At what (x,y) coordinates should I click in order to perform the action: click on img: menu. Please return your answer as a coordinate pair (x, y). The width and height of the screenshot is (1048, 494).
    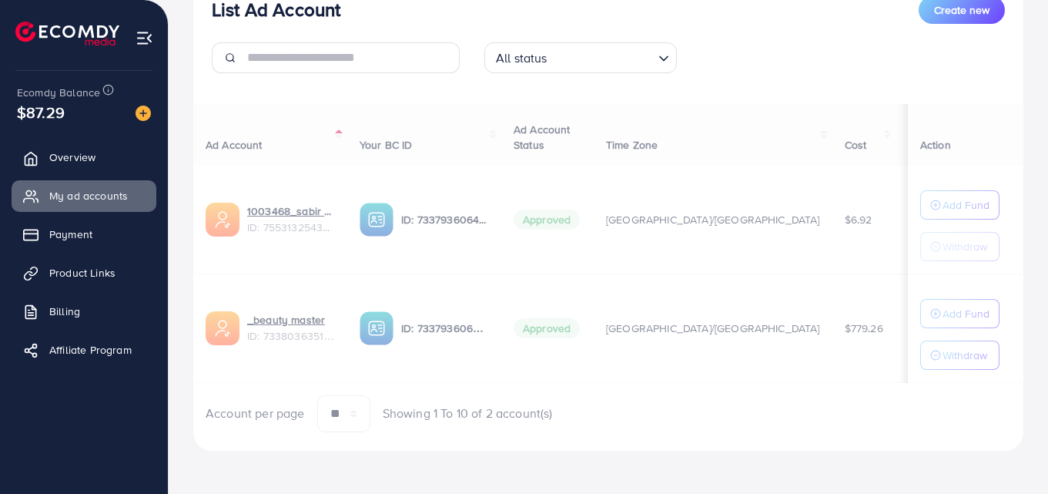
    Looking at the image, I should click on (144, 38).